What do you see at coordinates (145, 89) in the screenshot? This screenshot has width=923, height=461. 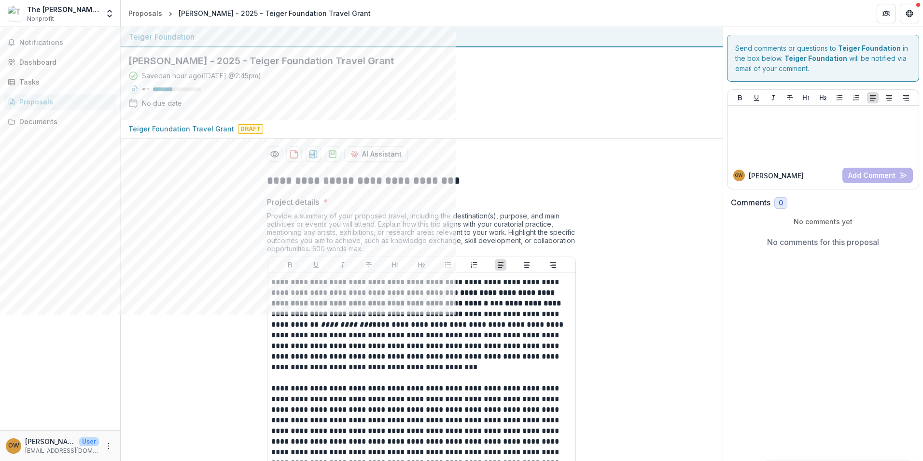 I see `p: 40 %` at bounding box center [145, 89].